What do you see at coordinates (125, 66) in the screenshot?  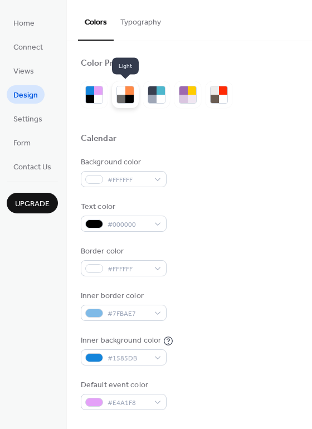 I see `span: Light` at bounding box center [125, 66].